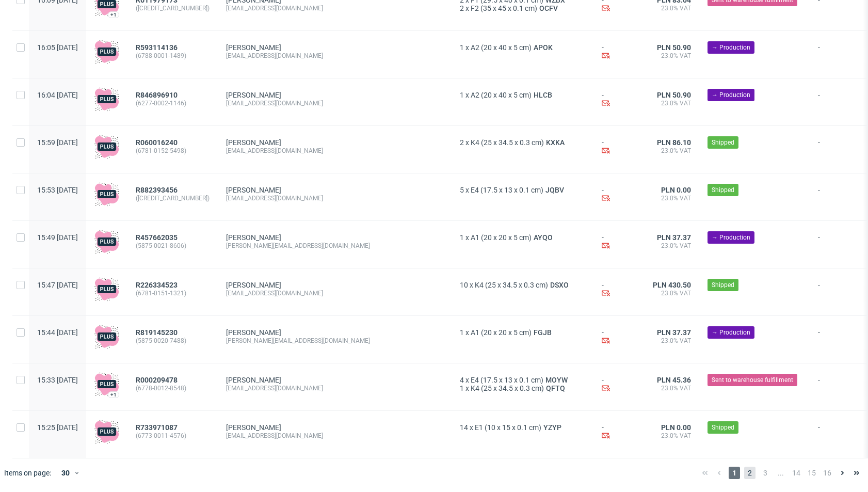 The height and width of the screenshot is (492, 868). What do you see at coordinates (555, 142) in the screenshot?
I see `a: KXKA` at bounding box center [555, 142].